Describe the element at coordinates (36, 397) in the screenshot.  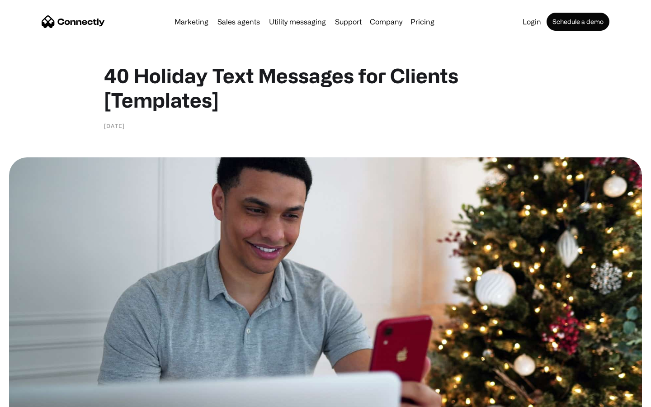
I see `ul: Language list` at that location.